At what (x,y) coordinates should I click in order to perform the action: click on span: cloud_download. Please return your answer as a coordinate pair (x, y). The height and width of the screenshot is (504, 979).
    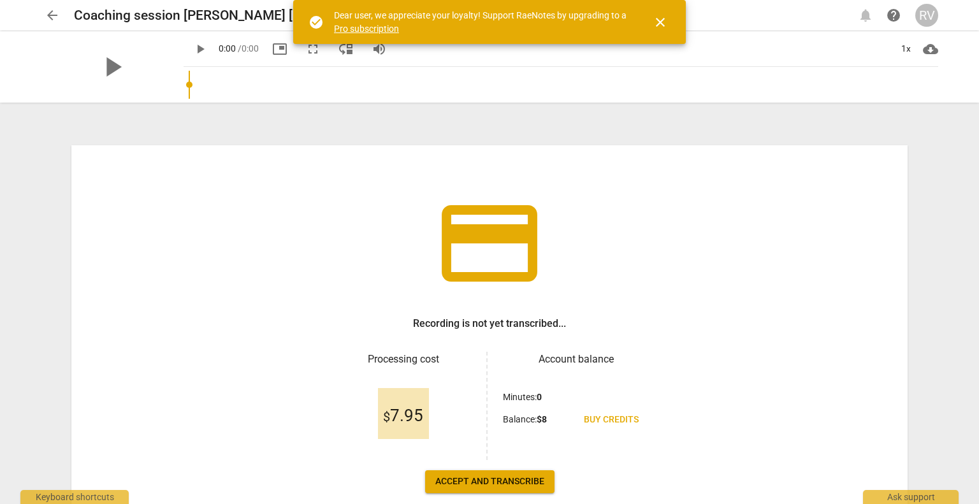
    Looking at the image, I should click on (930, 49).